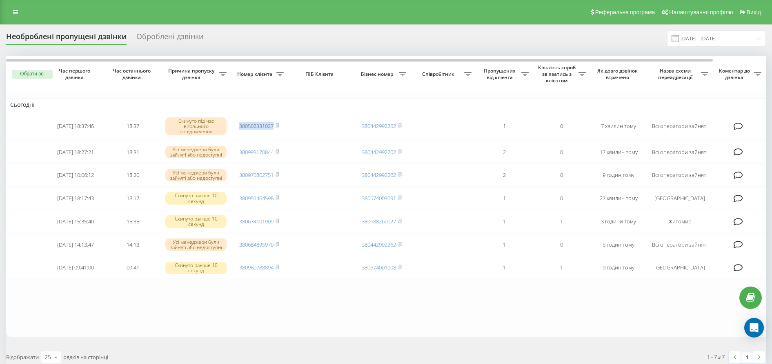  What do you see at coordinates (256, 245) in the screenshot?
I see `a: 380684895970` at bounding box center [256, 245].